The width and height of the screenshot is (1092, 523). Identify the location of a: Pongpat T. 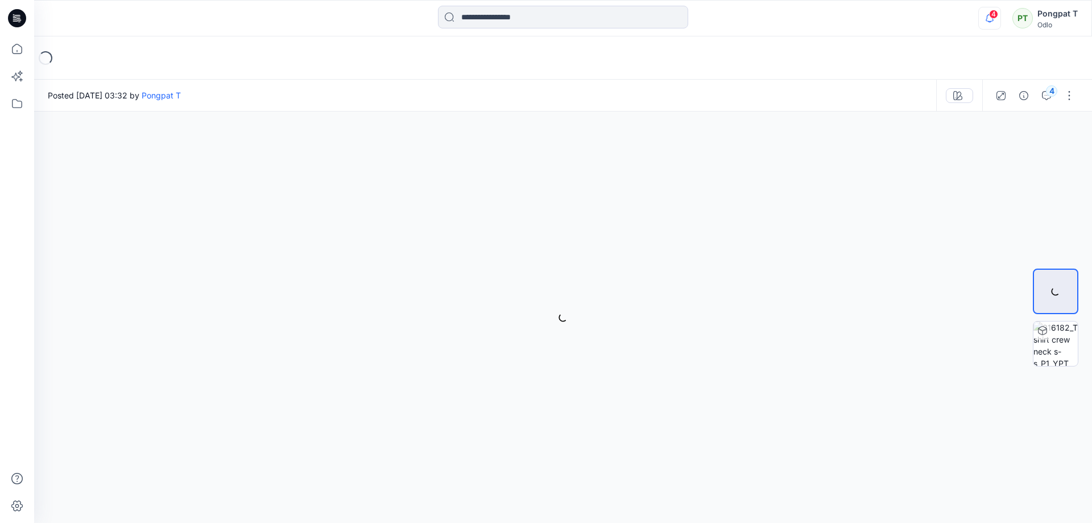
(161, 95).